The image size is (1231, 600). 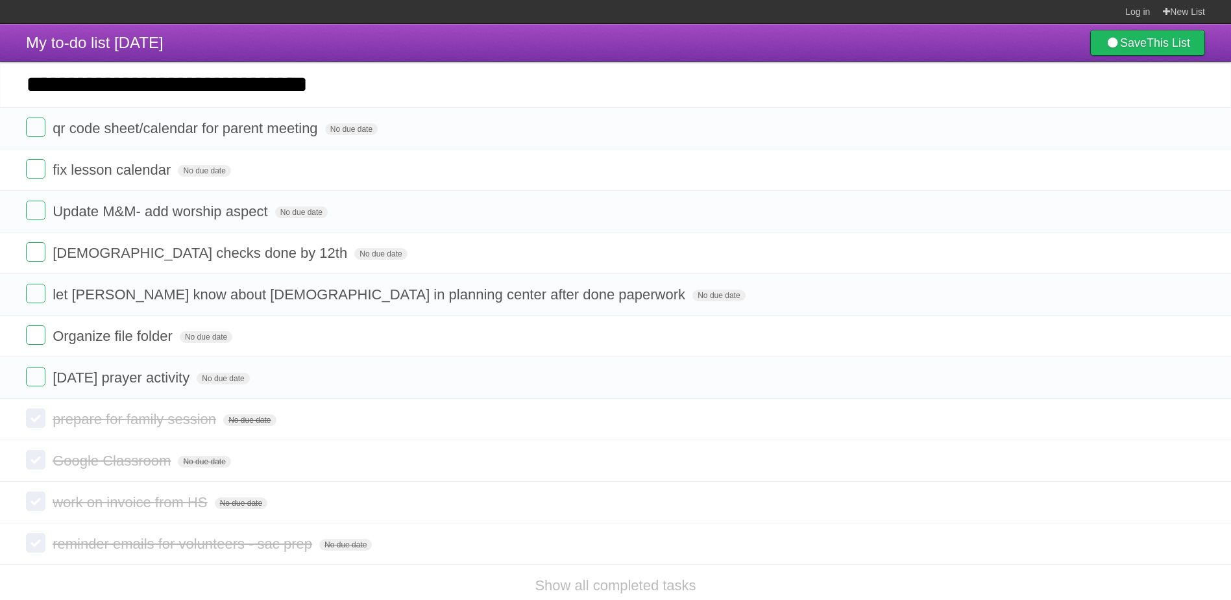 What do you see at coordinates (184, 543) in the screenshot?
I see `span: reminder emails for volunteers - sac prep` at bounding box center [184, 543].